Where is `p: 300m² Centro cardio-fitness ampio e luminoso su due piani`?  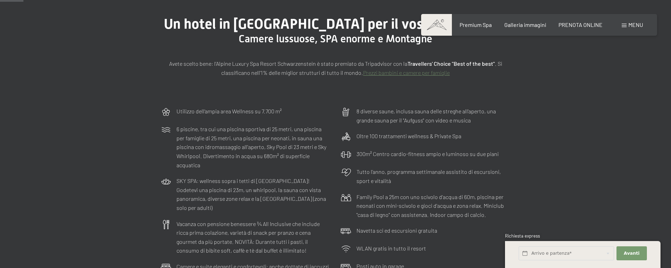
p: 300m² Centro cardio-fitness ampio e luminoso su due piani is located at coordinates (427, 154).